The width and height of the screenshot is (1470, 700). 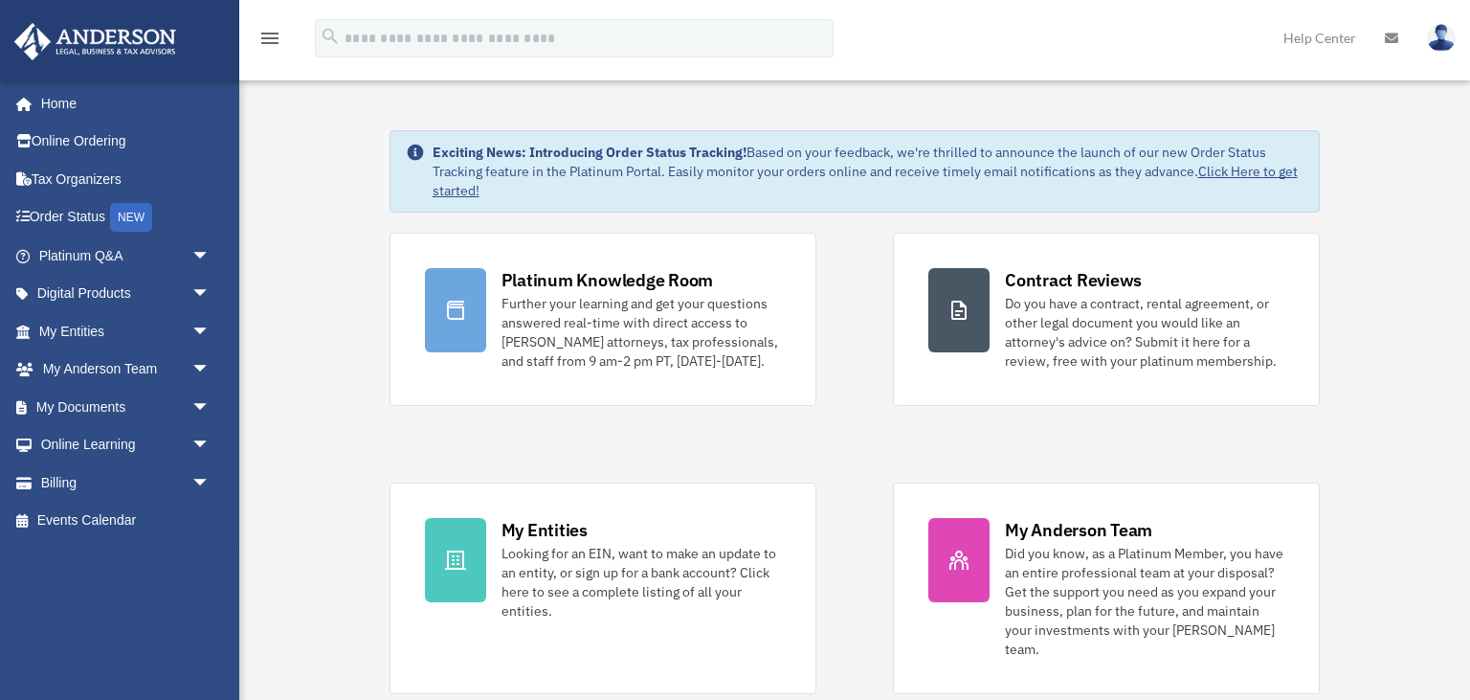 I want to click on a: My Anderson Teamarrow_drop_down, so click(x=126, y=369).